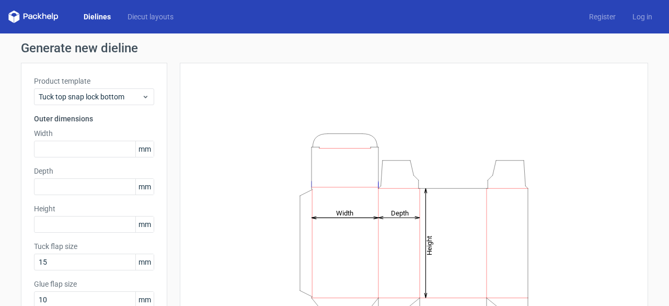 The image size is (669, 306). Describe the element at coordinates (94, 81) in the screenshot. I see `label: Product template` at that location.